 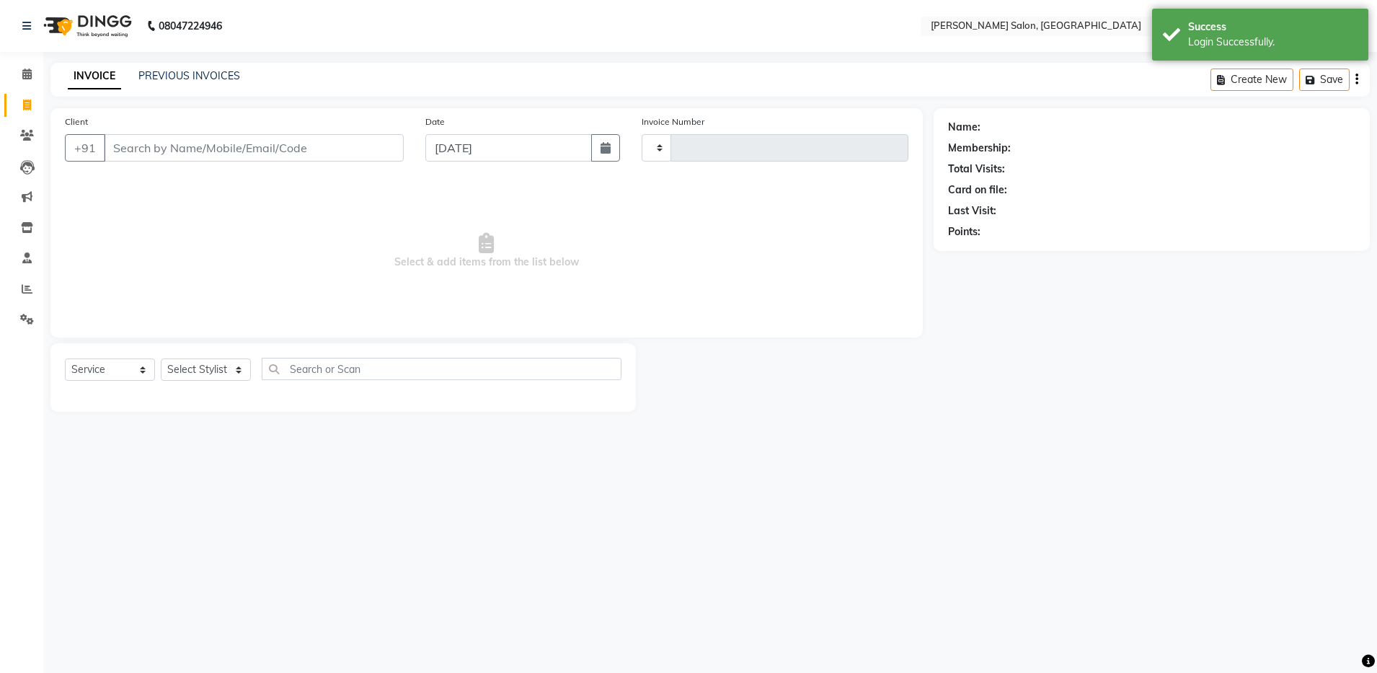 I want to click on button: Create New, so click(x=1251, y=79).